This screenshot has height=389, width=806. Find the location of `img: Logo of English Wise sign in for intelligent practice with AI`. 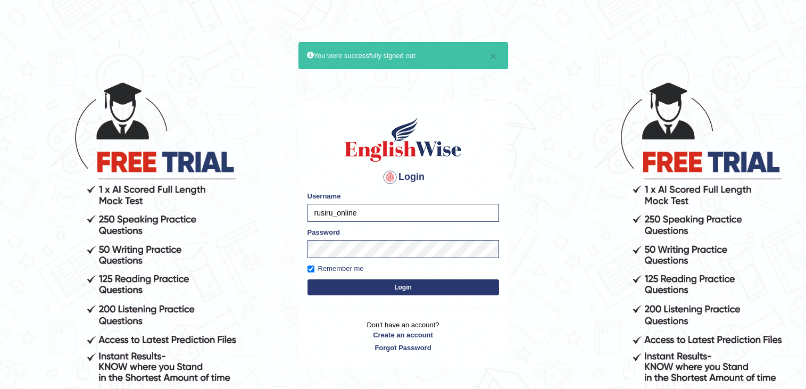

img: Logo of English Wise sign in for intelligent practice with AI is located at coordinates (403, 139).